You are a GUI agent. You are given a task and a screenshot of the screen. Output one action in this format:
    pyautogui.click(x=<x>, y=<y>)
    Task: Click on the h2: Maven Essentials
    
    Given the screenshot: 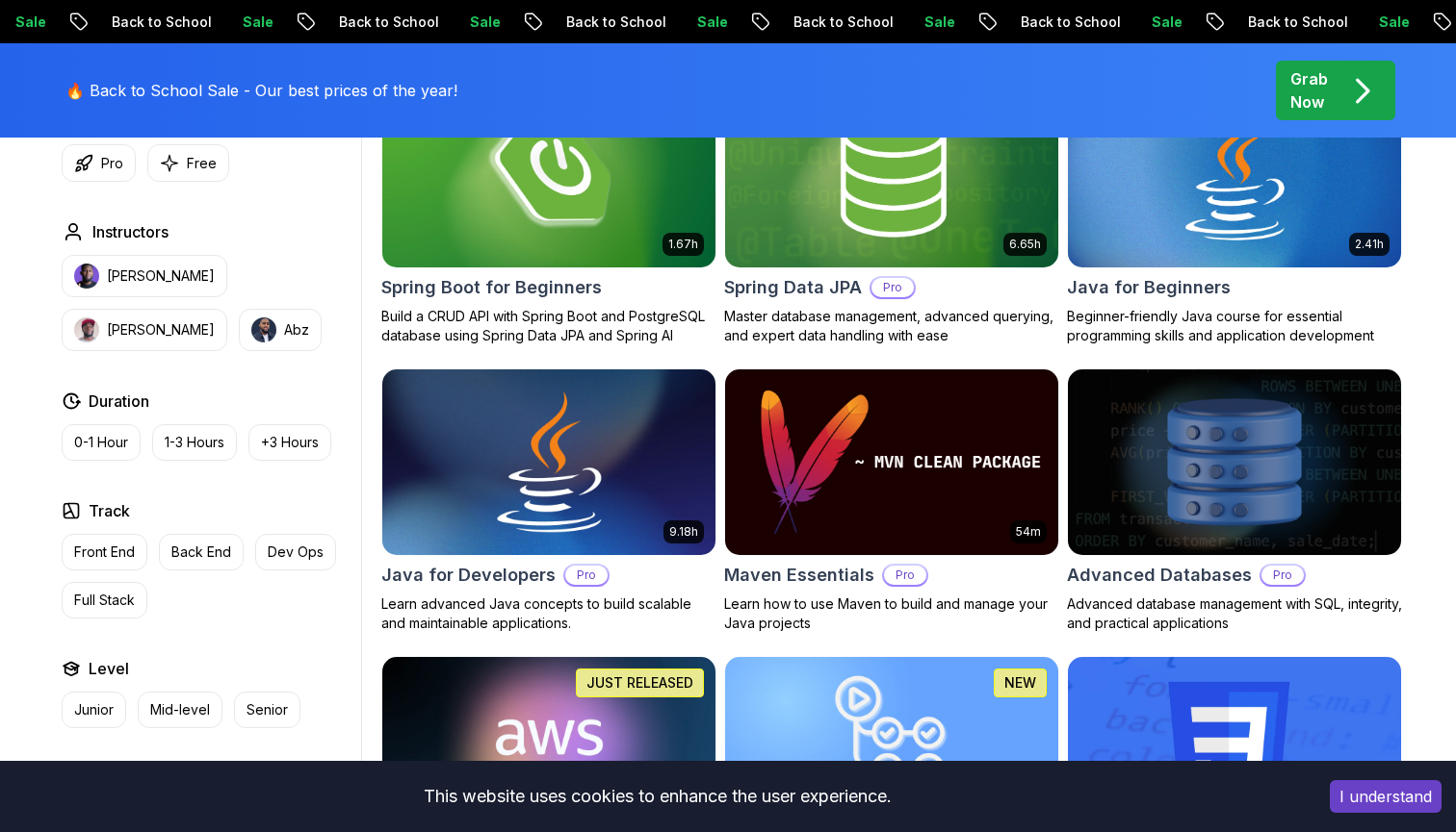 What is the action you would take?
    pyautogui.click(x=799, y=575)
    